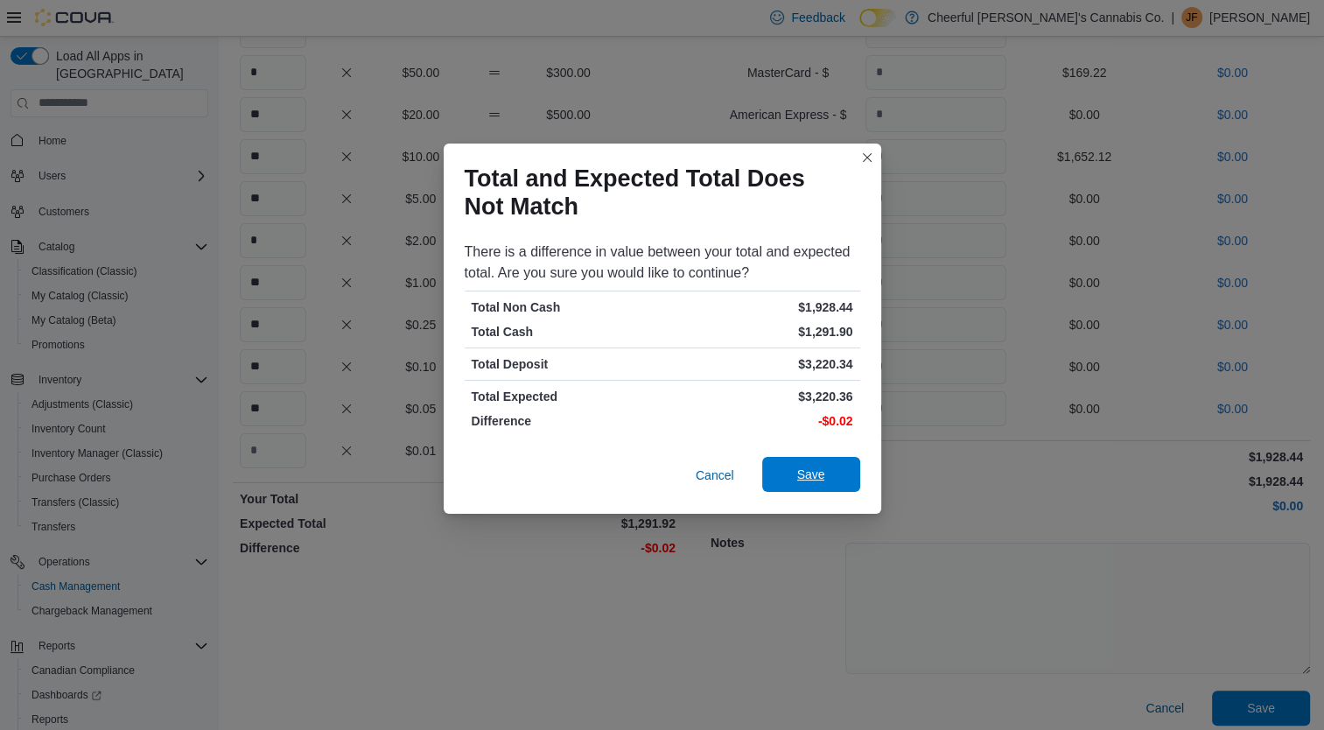 The height and width of the screenshot is (730, 1324). What do you see at coordinates (565, 364) in the screenshot?
I see `p: Total Deposit` at bounding box center [565, 364].